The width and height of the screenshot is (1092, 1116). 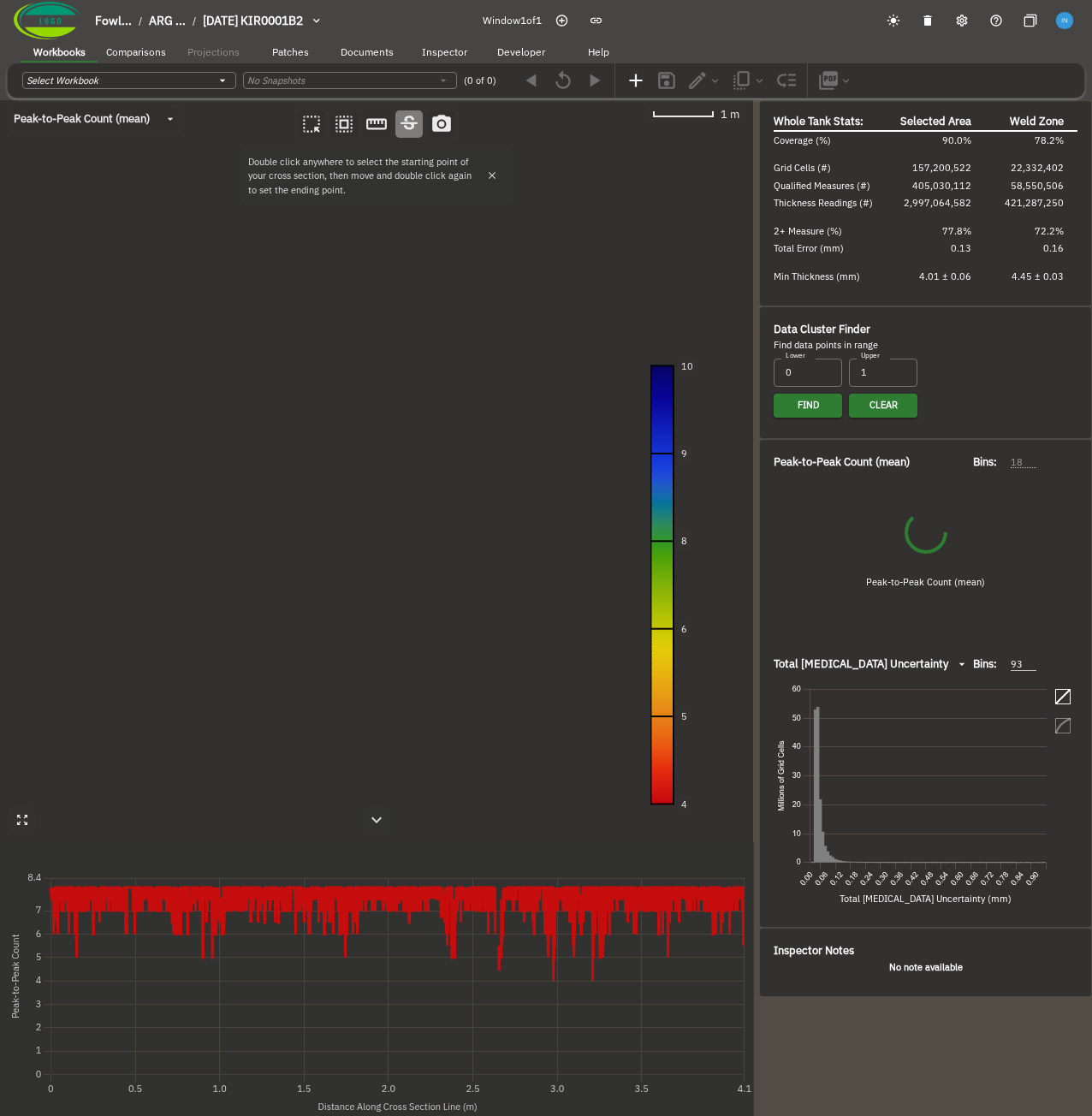 I want to click on text: 5, so click(x=684, y=716).